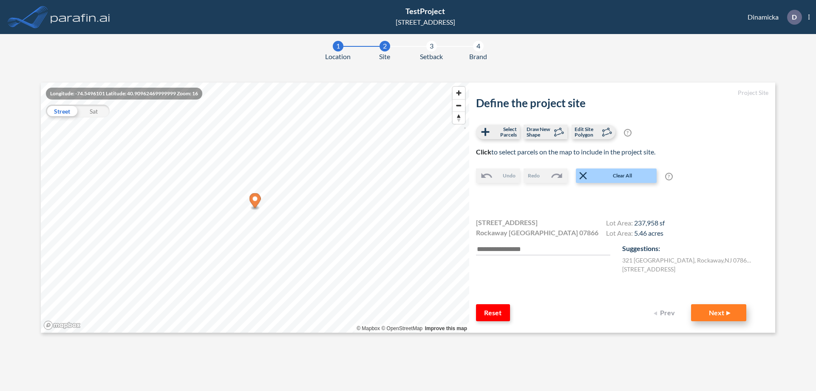 This screenshot has height=391, width=816. Describe the element at coordinates (459, 93) in the screenshot. I see `button: Zoom in` at that location.